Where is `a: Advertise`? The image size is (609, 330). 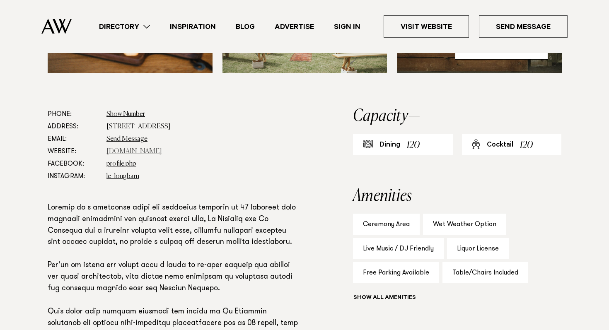 a: Advertise is located at coordinates (294, 27).